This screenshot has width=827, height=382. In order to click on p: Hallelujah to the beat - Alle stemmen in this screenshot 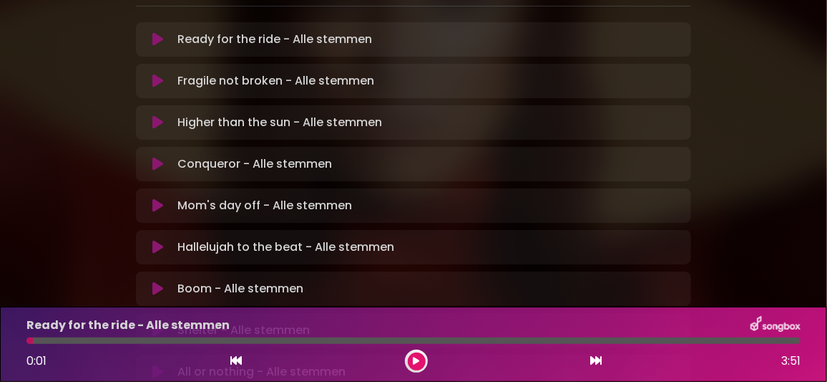, I will do `click(286, 247)`.